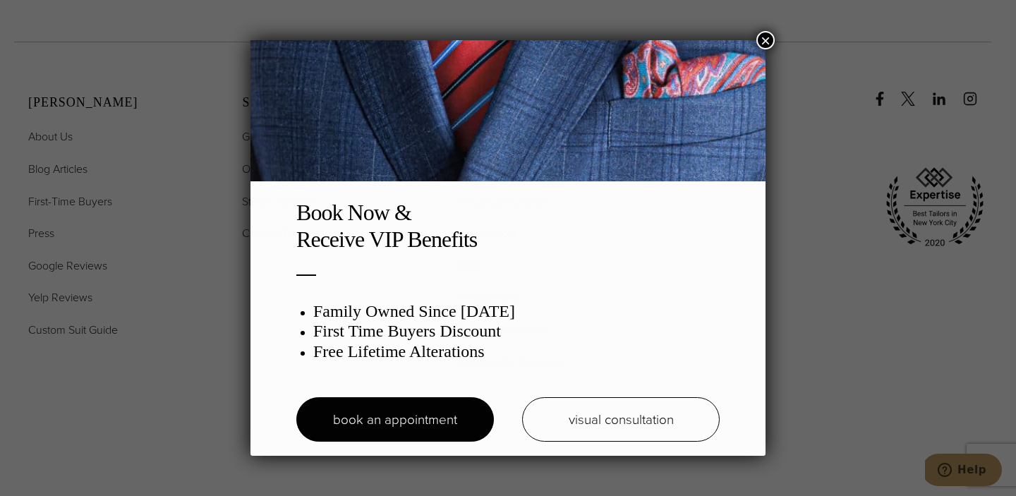 This screenshot has width=1016, height=496. What do you see at coordinates (47, 16) in the screenshot?
I see `span: Help` at bounding box center [47, 16].